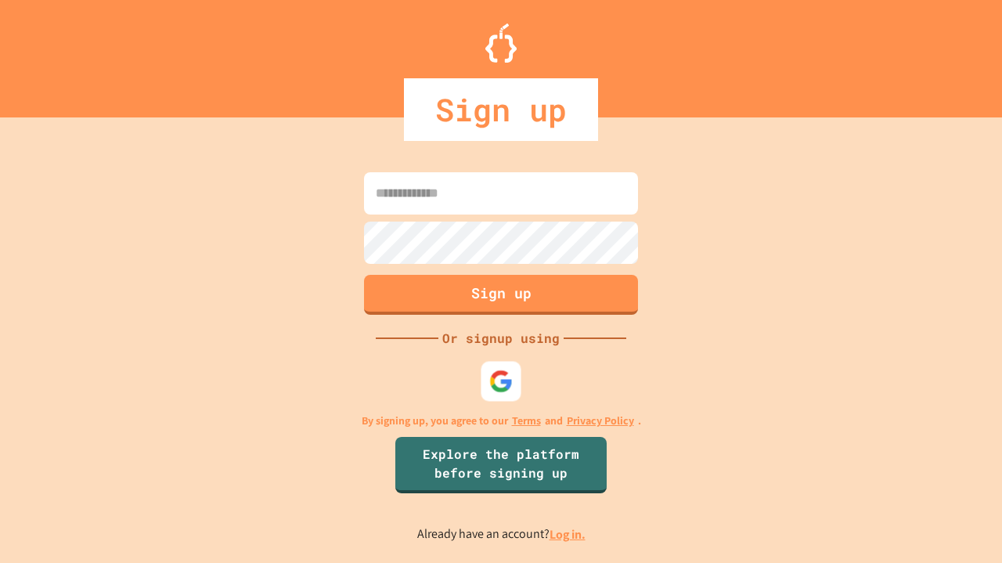 The height and width of the screenshot is (563, 1002). I want to click on button: Sign up, so click(501, 294).